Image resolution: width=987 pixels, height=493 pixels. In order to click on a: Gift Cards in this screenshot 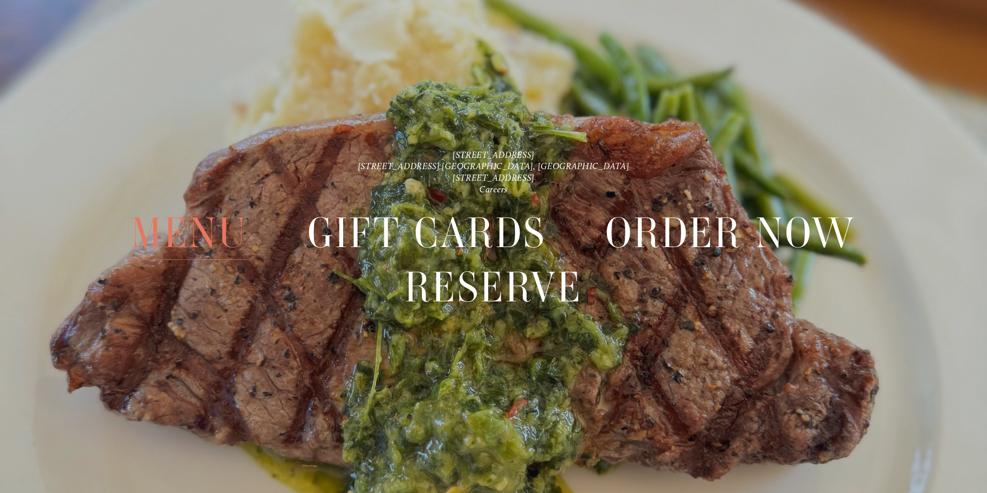, I will do `click(427, 232)`.